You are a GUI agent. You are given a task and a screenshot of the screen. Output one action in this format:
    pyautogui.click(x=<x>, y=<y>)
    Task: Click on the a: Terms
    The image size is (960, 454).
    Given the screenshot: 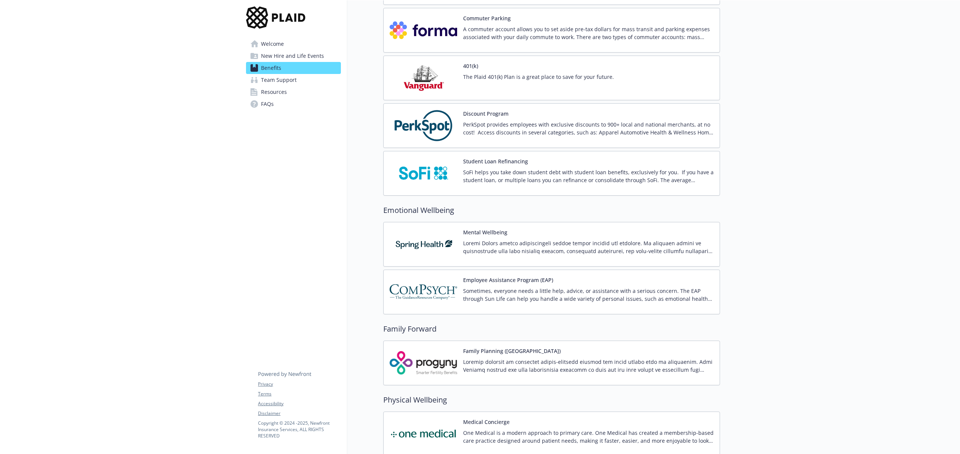 What is the action you would take?
    pyautogui.click(x=299, y=394)
    